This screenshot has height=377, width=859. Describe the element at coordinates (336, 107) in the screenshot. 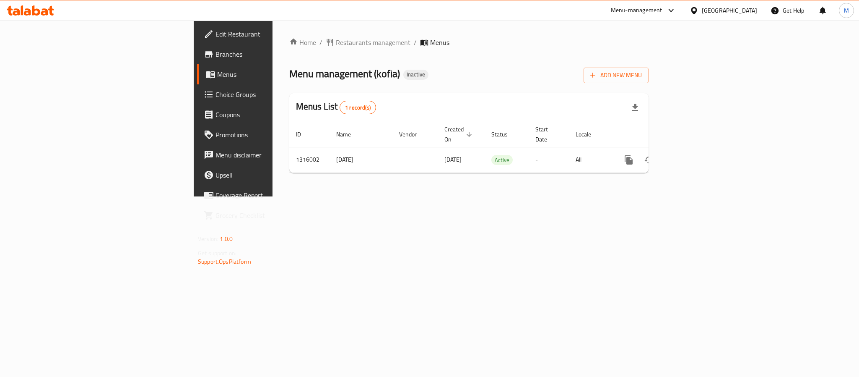

I see `h2: Menus List` at that location.